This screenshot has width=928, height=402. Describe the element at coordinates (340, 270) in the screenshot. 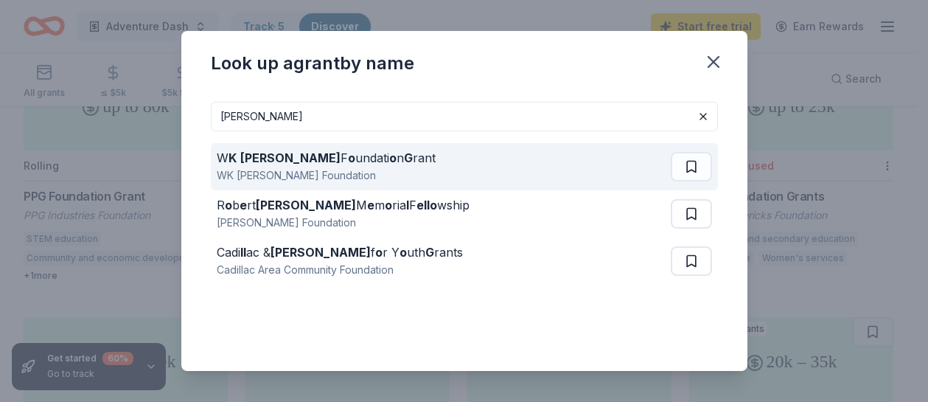

I see `div: Cadillac Area Community Foundation` at that location.